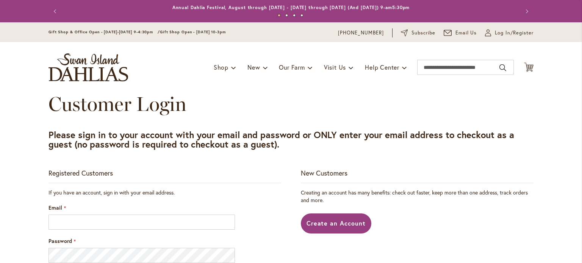  Describe the element at coordinates (301, 15) in the screenshot. I see `button: 4 of 4` at that location.